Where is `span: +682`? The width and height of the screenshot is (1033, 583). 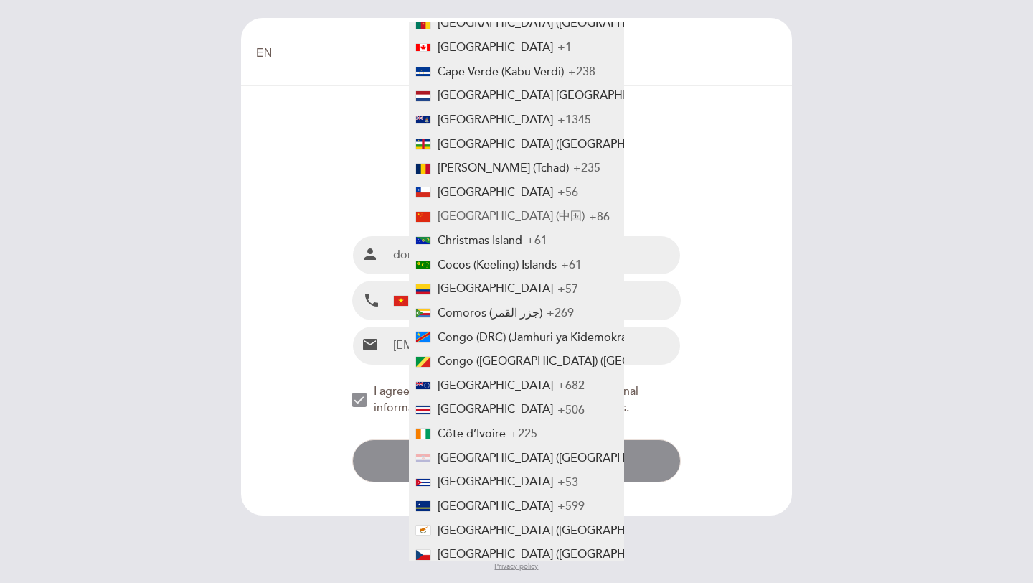
span: +682 is located at coordinates (571, 385).